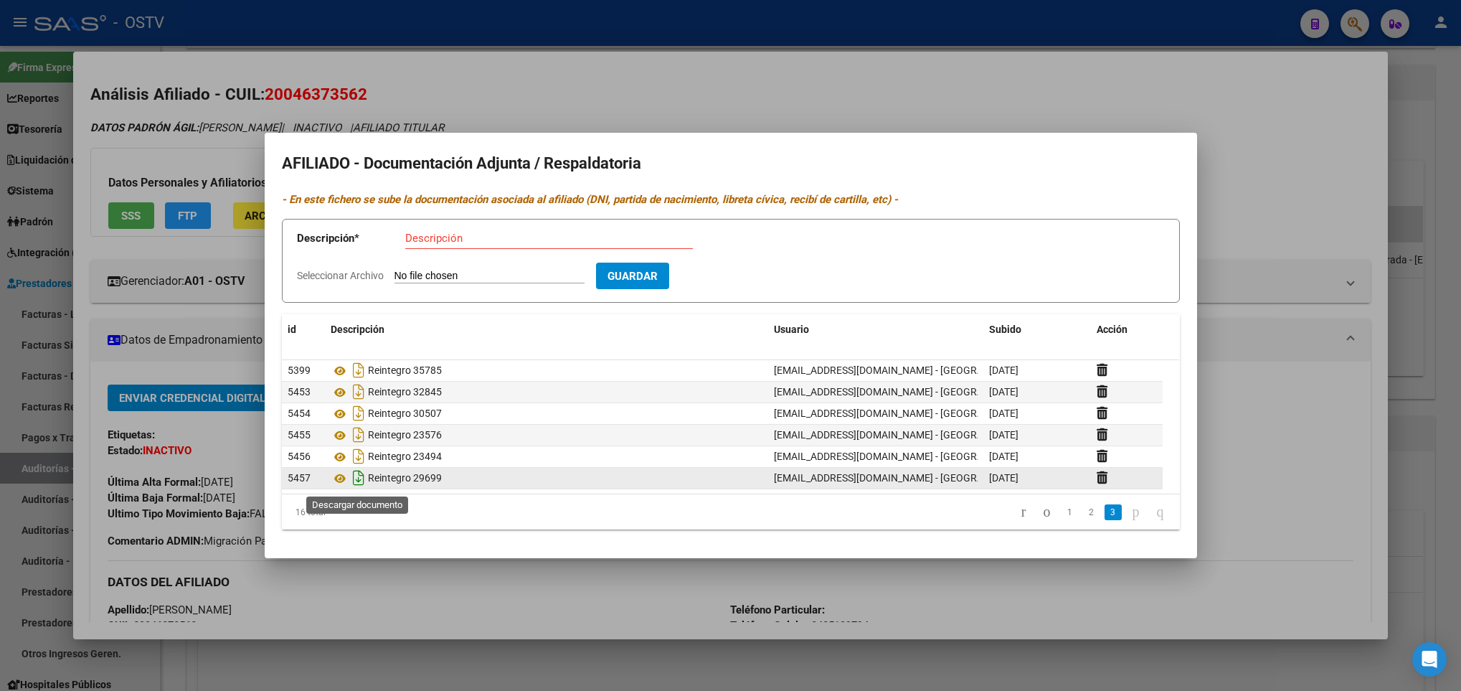 The image size is (1461, 691). Describe the element at coordinates (1037, 329) in the screenshot. I see `datatable-header-cell: Subido` at that location.